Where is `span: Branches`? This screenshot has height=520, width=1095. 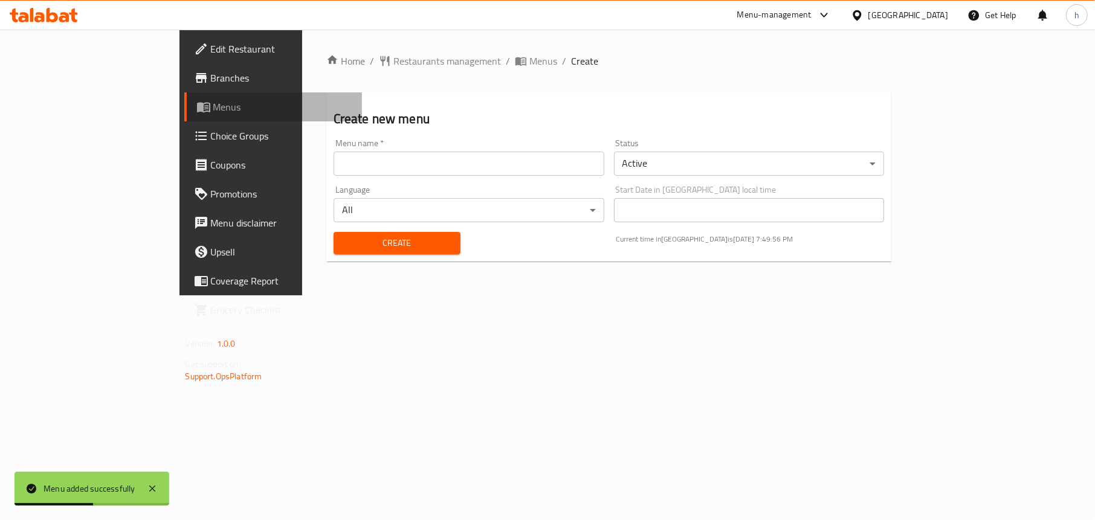 span: Branches is located at coordinates (282, 78).